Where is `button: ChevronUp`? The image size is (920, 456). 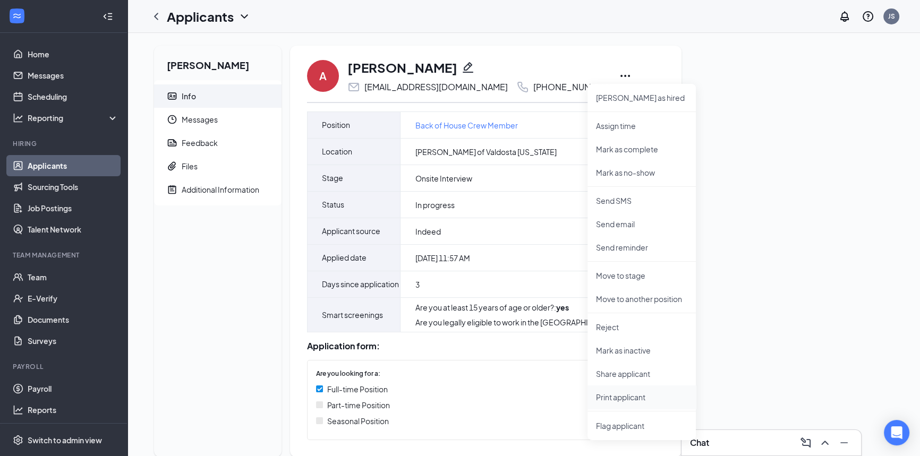 button: ChevronUp is located at coordinates (825, 443).